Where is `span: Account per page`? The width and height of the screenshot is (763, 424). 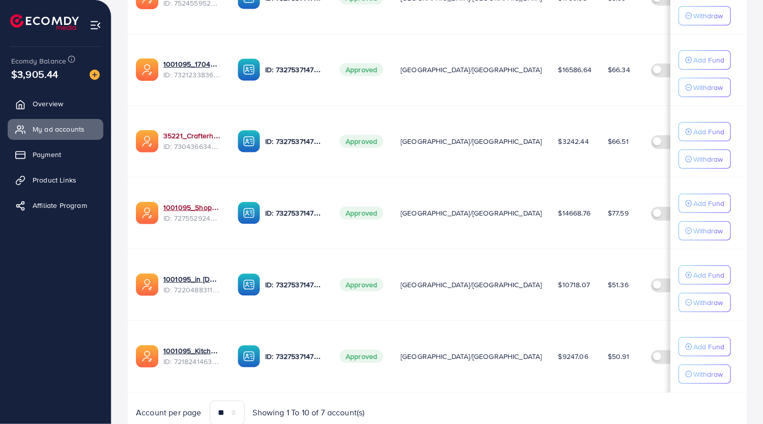
span: Account per page is located at coordinates (168, 413).